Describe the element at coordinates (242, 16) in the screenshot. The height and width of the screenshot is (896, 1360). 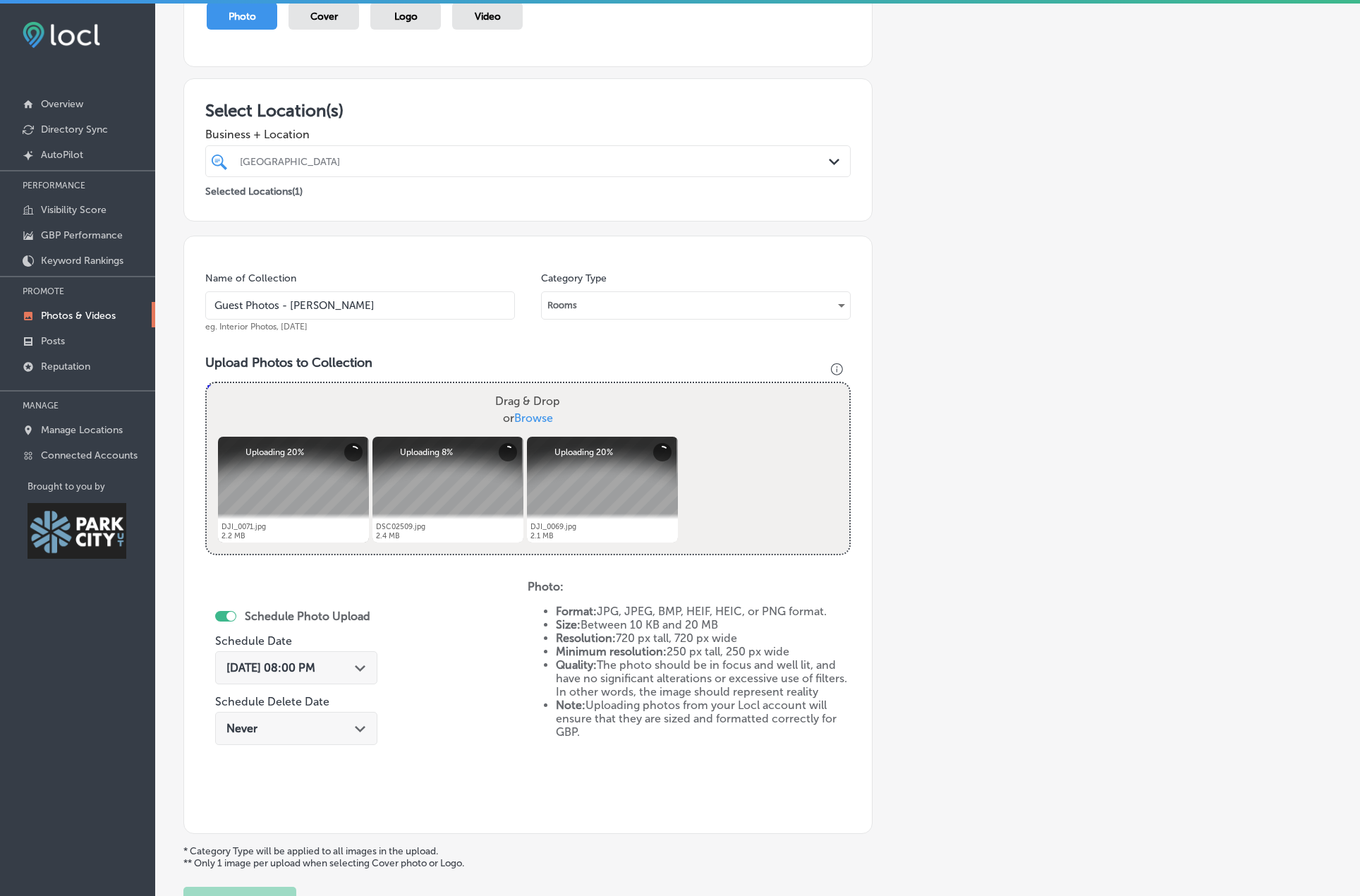
I see `span: Photo` at that location.